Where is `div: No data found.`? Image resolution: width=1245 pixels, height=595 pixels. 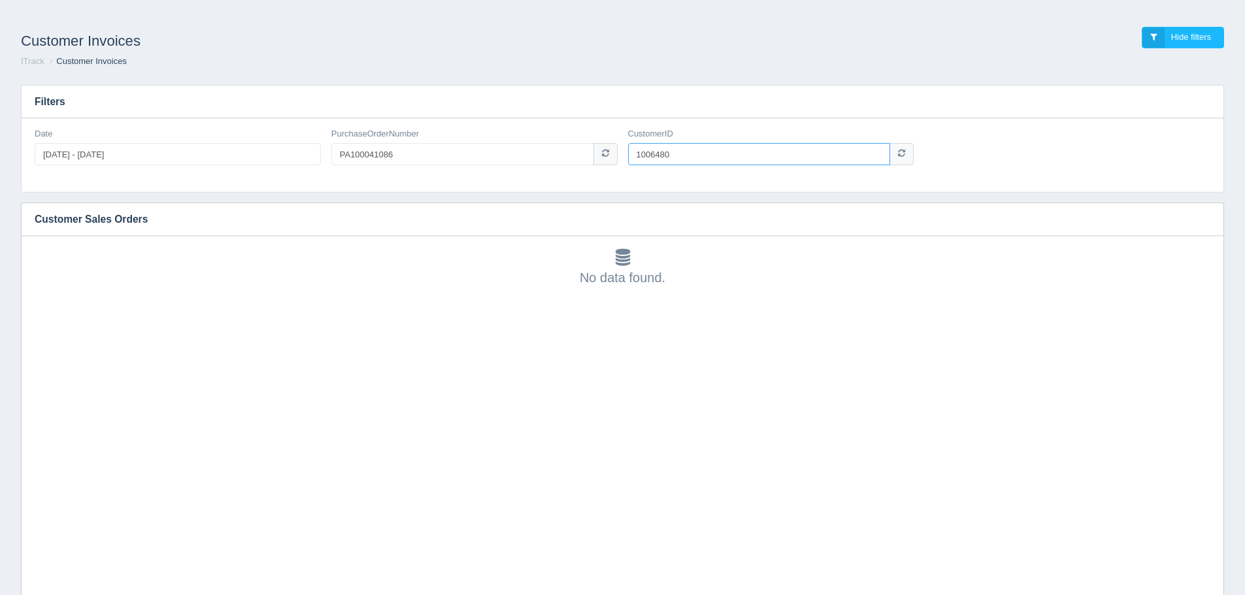
div: No data found. is located at coordinates (622, 268).